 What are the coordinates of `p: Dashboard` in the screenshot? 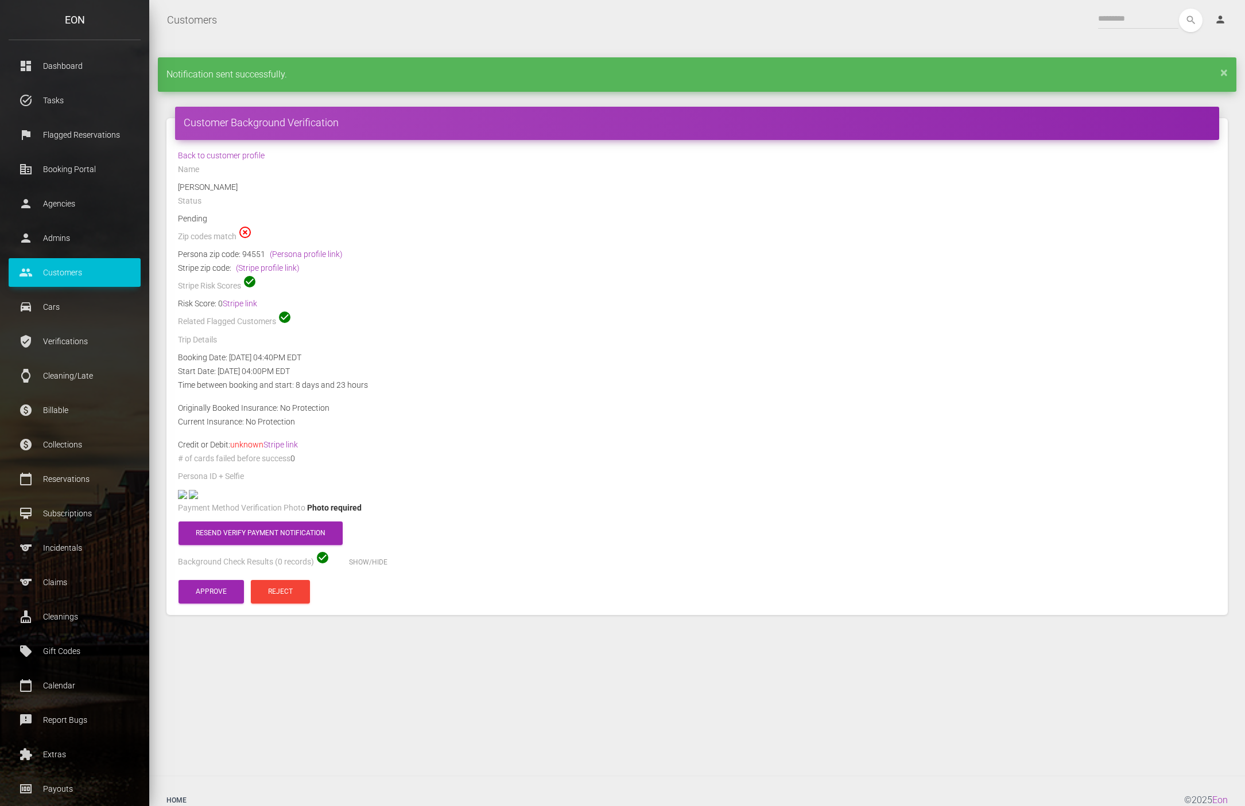 It's located at (75, 66).